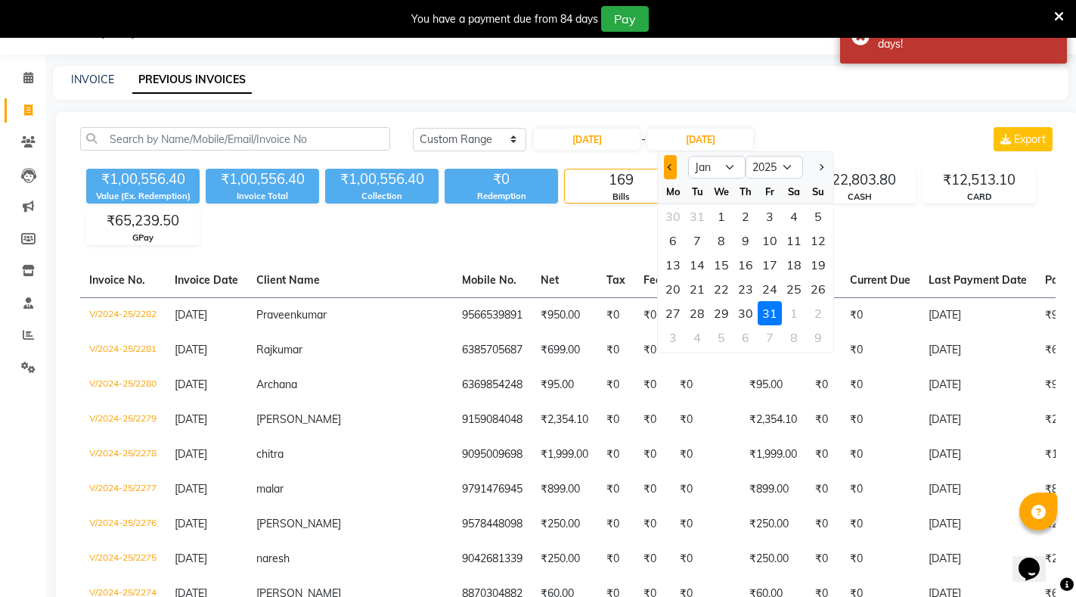 This screenshot has height=597, width=1076. I want to click on div: Monday, January 27, 2025, so click(673, 313).